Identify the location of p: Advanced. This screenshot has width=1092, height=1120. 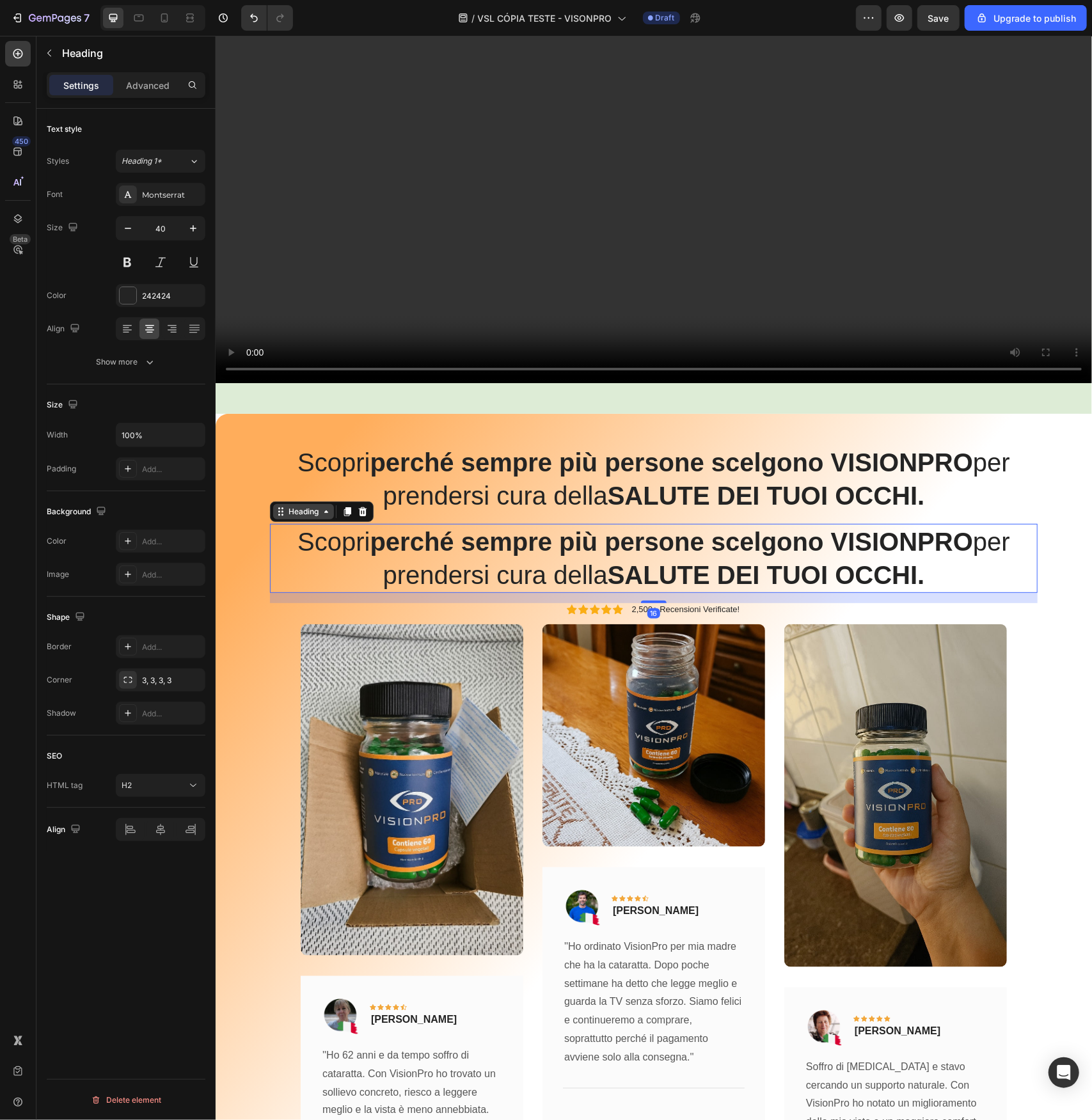
(148, 85).